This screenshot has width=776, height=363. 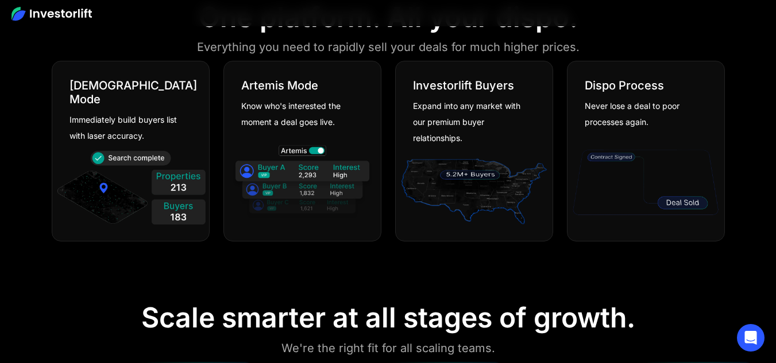 What do you see at coordinates (470, 122) in the screenshot?
I see `div: Expand into any market with our premium buyer relationships.` at bounding box center [470, 122].